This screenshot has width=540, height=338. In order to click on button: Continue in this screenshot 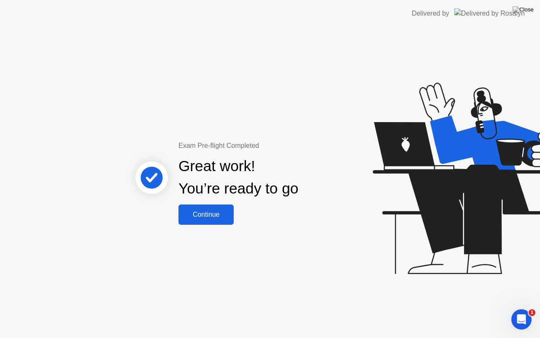, I will do `click(206, 214)`.